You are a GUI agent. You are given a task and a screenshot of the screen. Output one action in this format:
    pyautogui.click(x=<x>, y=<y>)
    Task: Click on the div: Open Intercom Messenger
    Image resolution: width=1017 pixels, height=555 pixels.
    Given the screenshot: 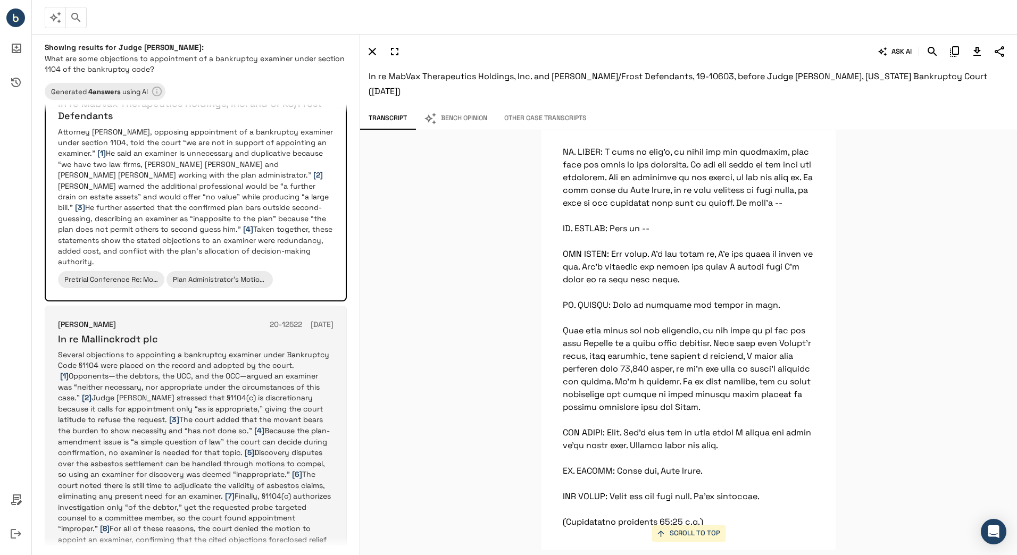 What is the action you would take?
    pyautogui.click(x=994, y=532)
    